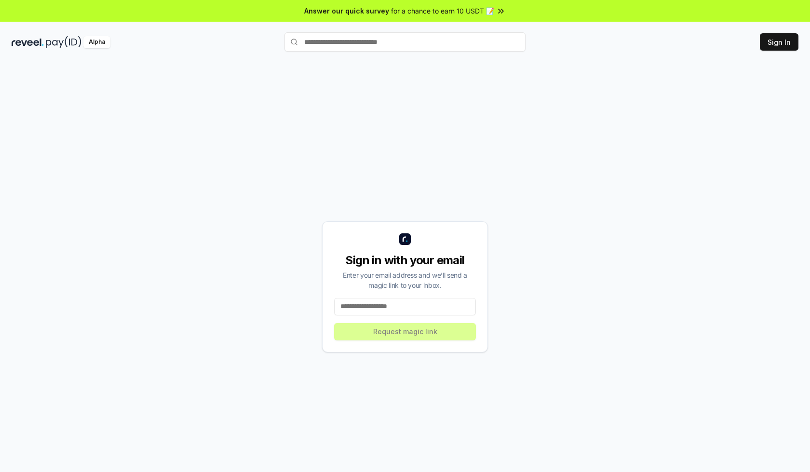 Image resolution: width=810 pixels, height=472 pixels. What do you see at coordinates (405, 239) in the screenshot?
I see `img: logo_small` at bounding box center [405, 239].